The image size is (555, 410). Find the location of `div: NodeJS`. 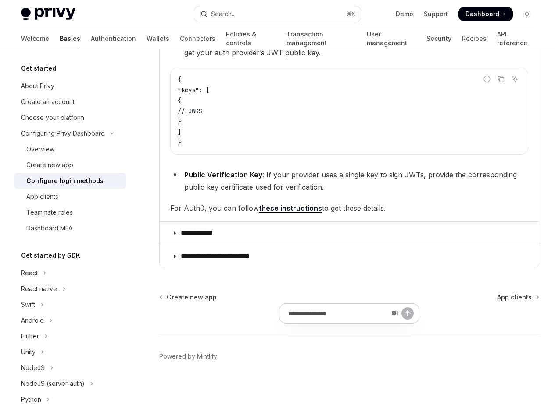

div: NodeJS is located at coordinates (33, 367).